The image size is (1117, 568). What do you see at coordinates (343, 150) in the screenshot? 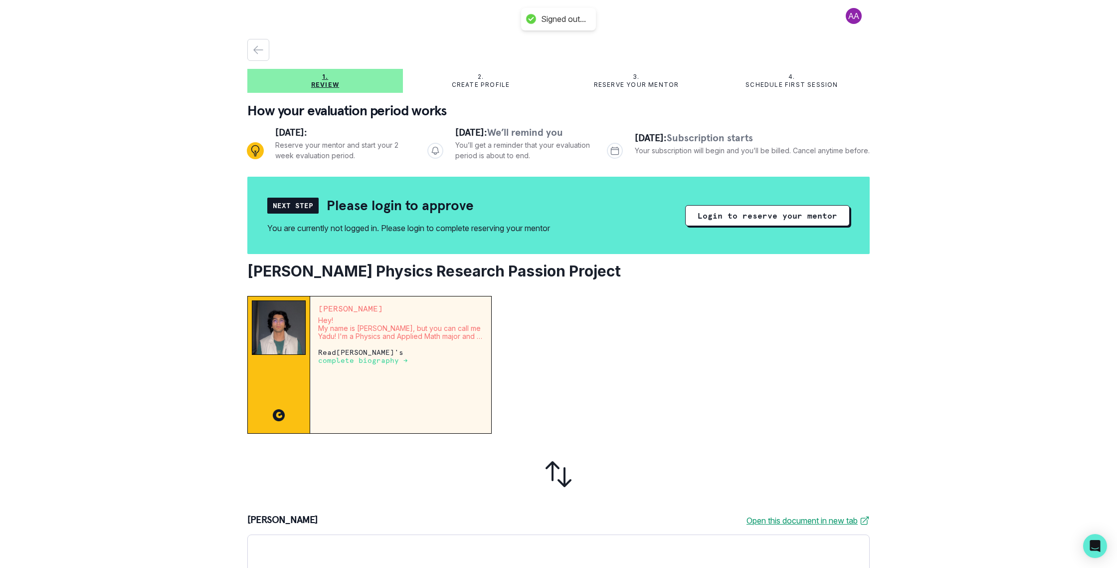
I see `p: Reserve your mentor and start your 2 week evaluation period.` at bounding box center [343, 150].